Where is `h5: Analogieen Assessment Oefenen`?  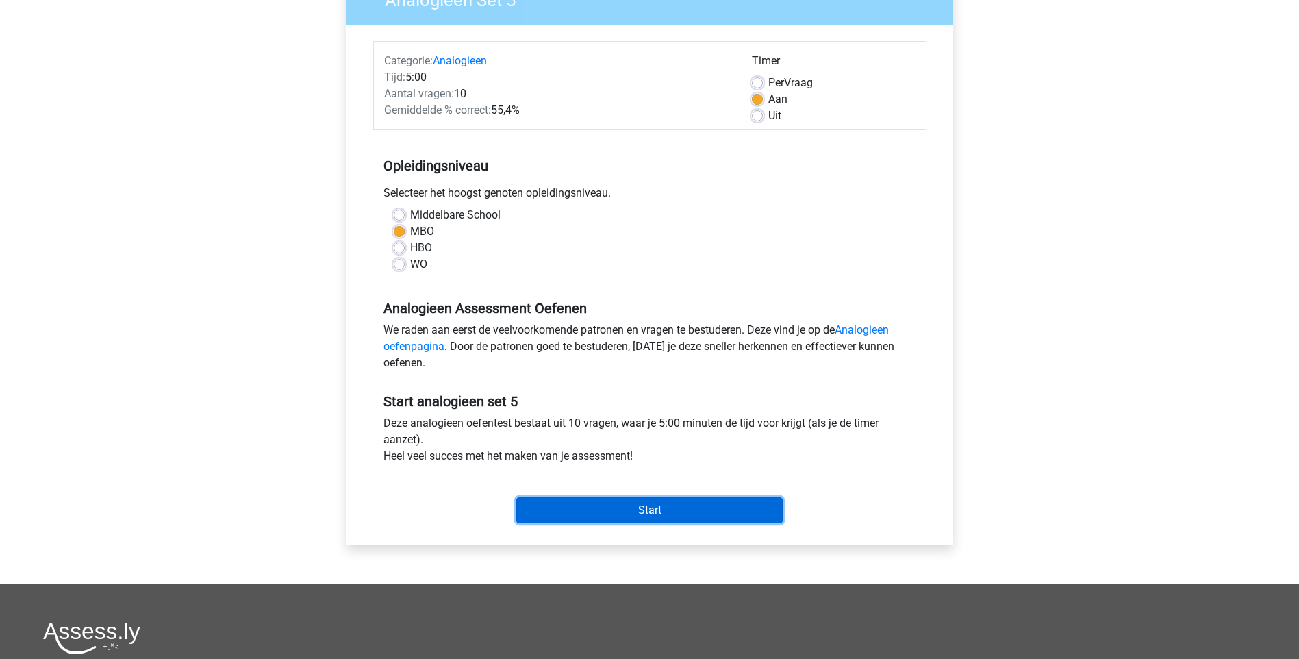
h5: Analogieen Assessment Oefenen is located at coordinates (650, 308).